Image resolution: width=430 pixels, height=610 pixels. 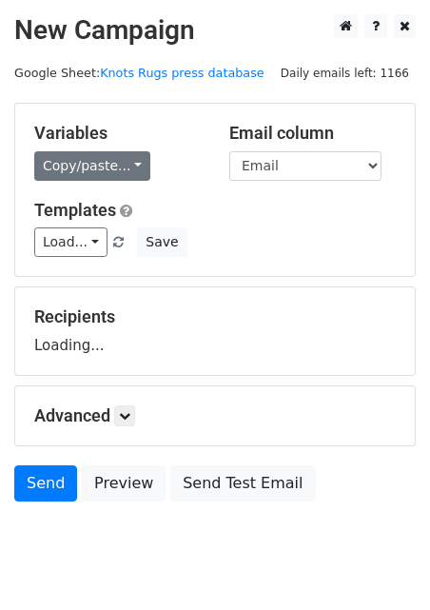 I want to click on div: Loading..., so click(x=215, y=331).